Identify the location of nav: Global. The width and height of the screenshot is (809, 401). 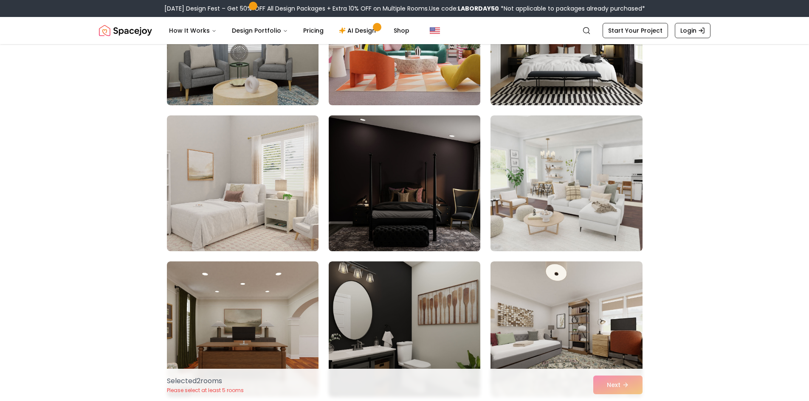
(405, 31).